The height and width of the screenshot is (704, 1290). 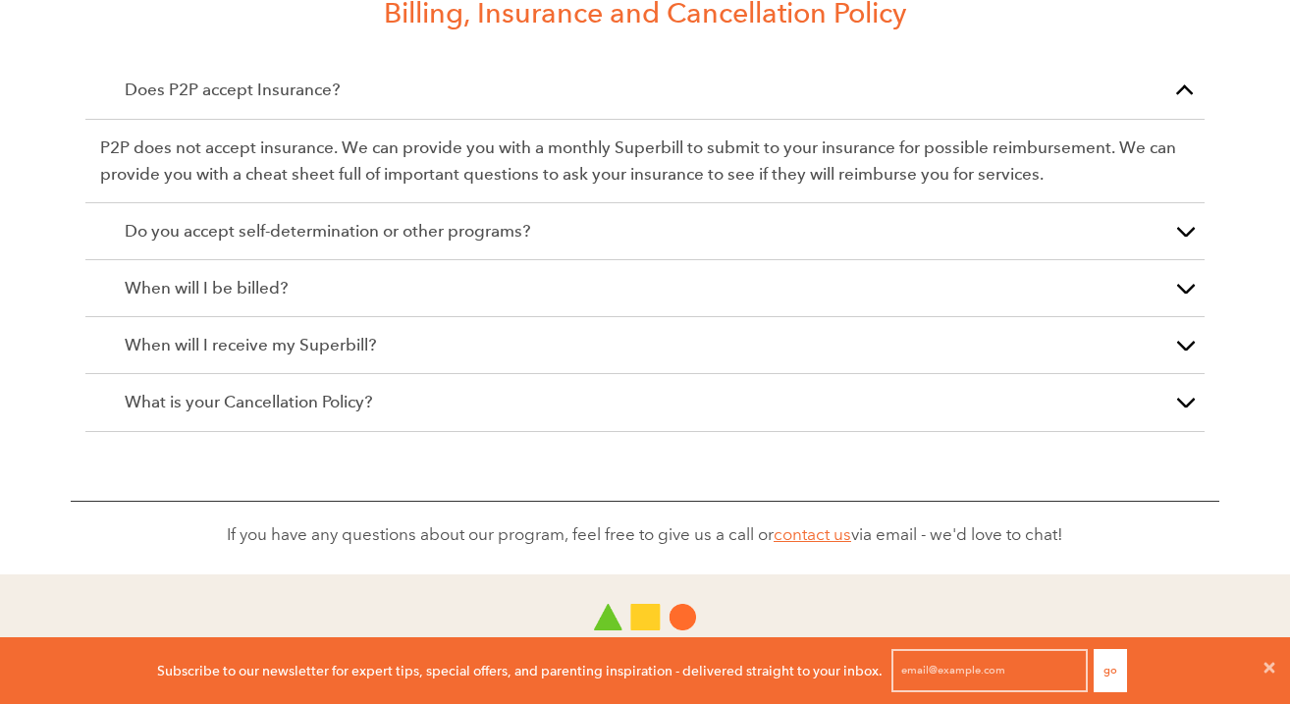 What do you see at coordinates (645, 288) in the screenshot?
I see `p: When will I be billed?` at bounding box center [645, 288].